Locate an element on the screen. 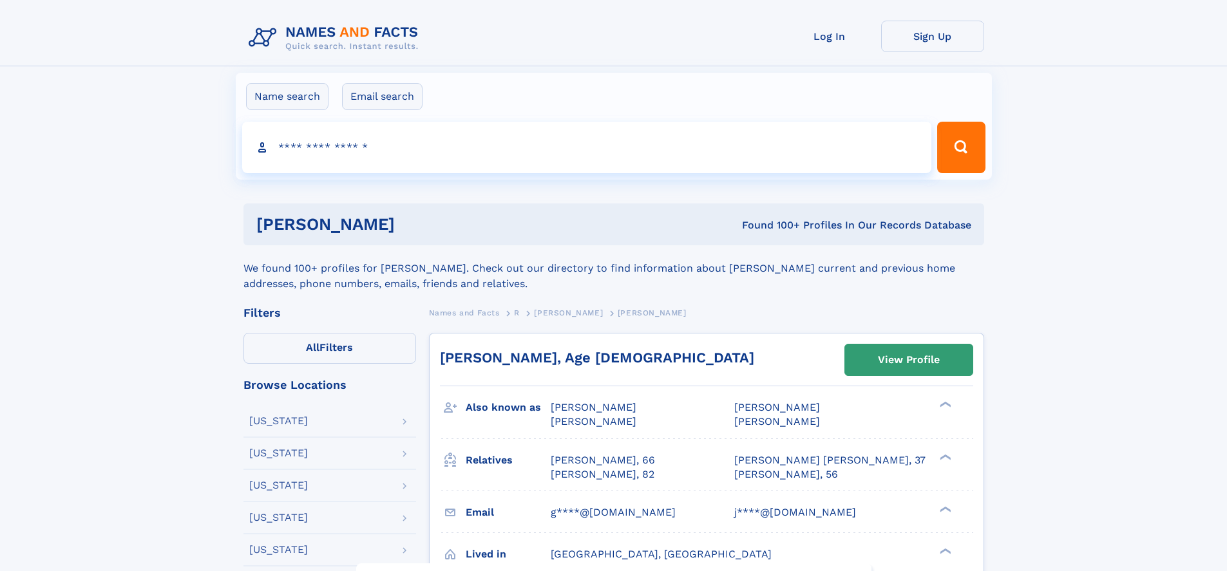 The image size is (1227, 571). label: Email search is located at coordinates (382, 97).